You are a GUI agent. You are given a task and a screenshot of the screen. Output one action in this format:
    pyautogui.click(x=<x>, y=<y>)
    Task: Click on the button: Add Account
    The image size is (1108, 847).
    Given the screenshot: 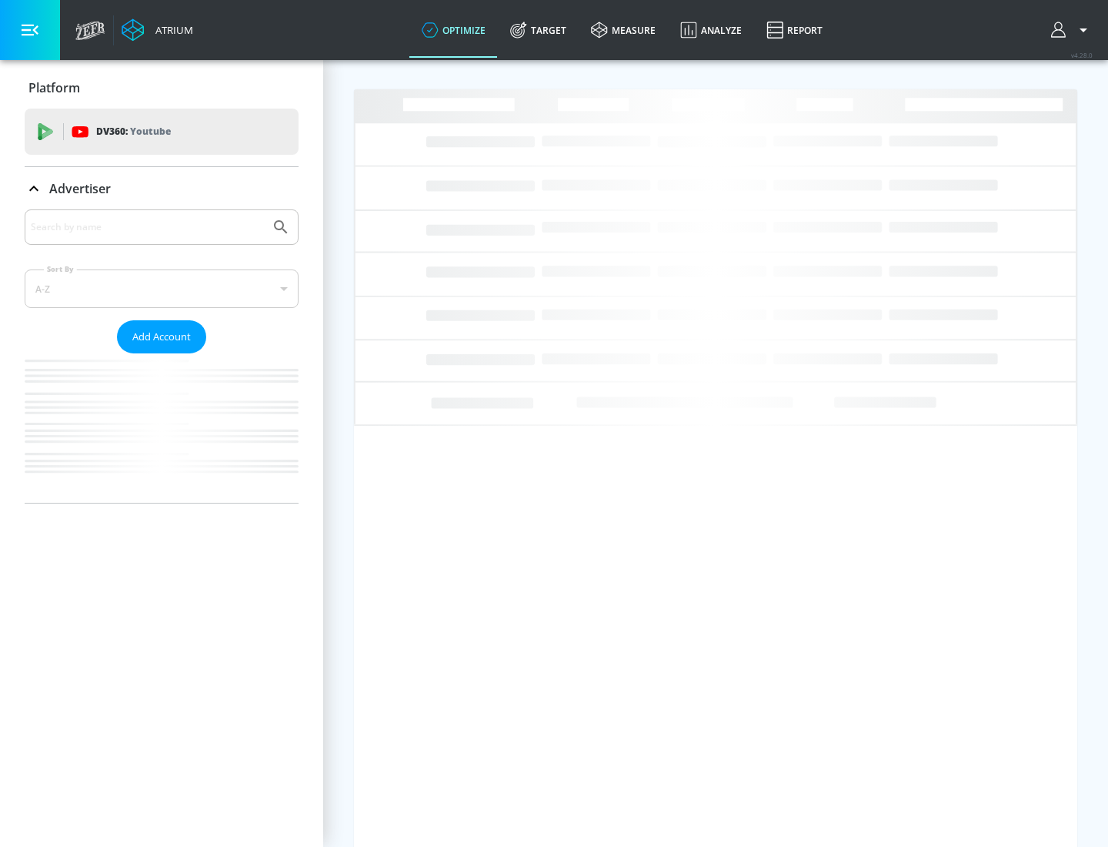 What is the action you would take?
    pyautogui.click(x=162, y=336)
    